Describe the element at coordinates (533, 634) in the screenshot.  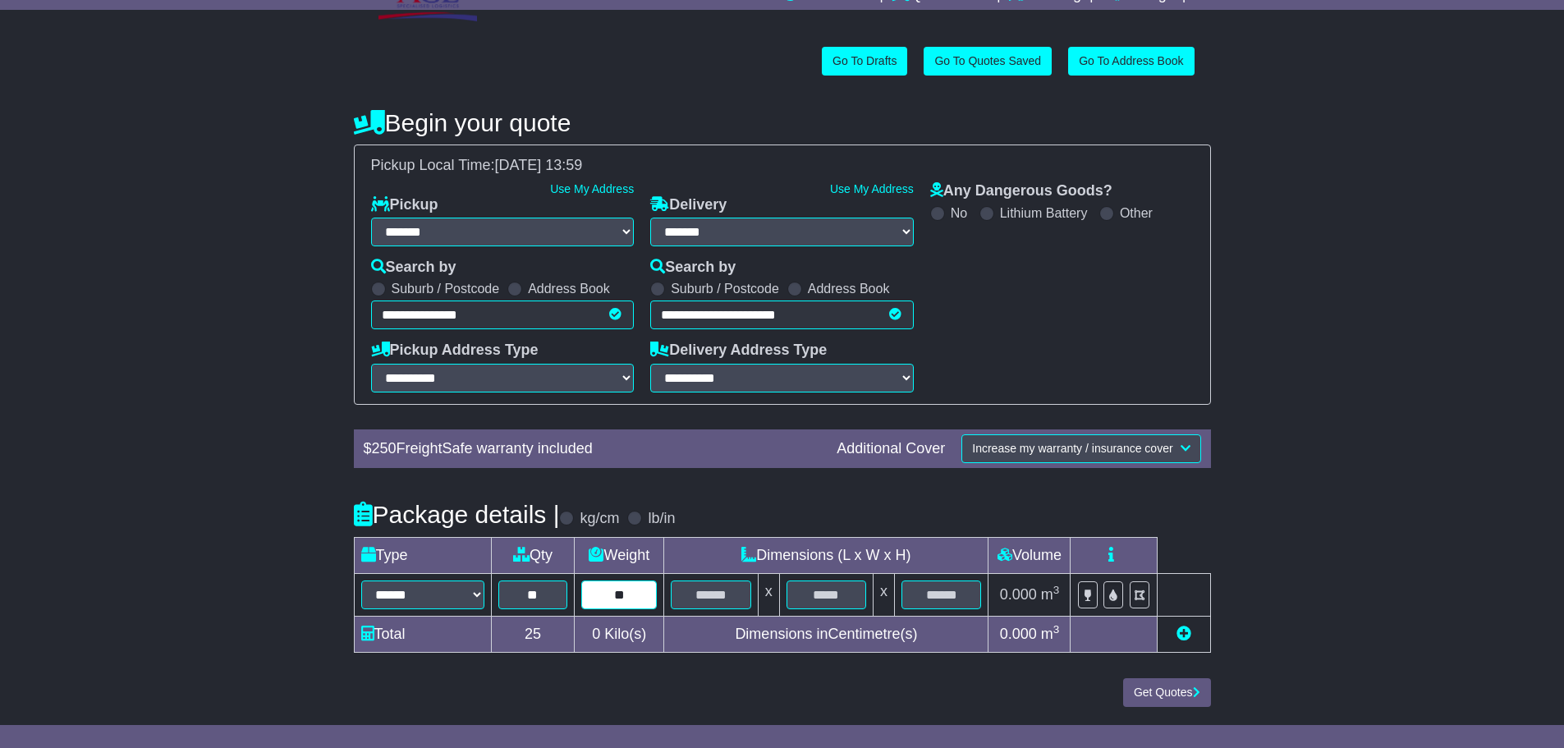
I see `td: 25` at that location.